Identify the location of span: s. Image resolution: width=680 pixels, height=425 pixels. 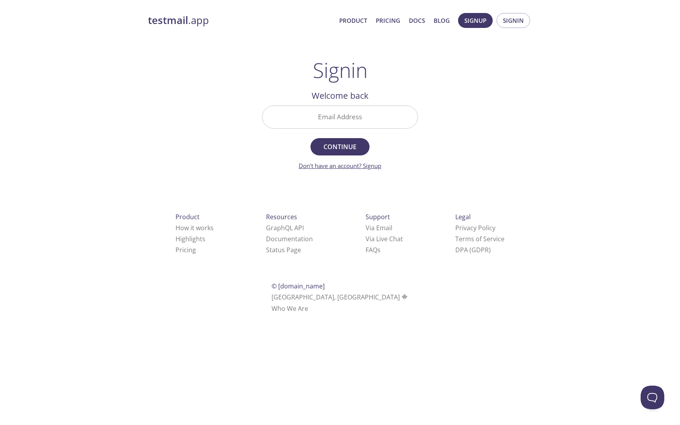
(379, 250).